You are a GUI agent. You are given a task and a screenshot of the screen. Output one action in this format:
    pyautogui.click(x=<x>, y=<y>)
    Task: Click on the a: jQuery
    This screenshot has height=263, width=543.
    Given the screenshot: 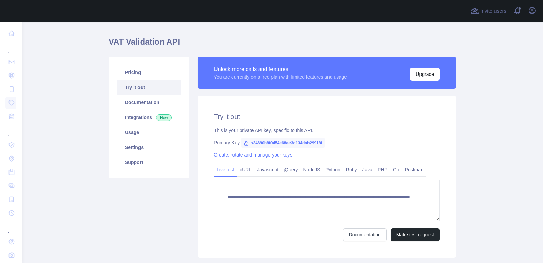 What is the action you would take?
    pyautogui.click(x=291, y=169)
    